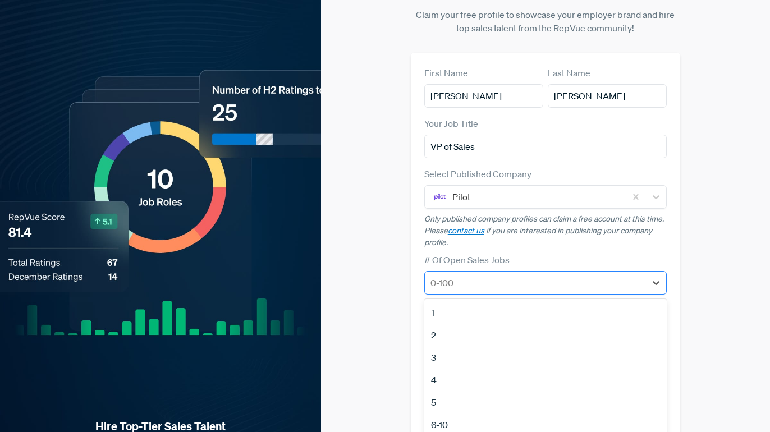 The image size is (770, 432). I want to click on input: Title, so click(546, 147).